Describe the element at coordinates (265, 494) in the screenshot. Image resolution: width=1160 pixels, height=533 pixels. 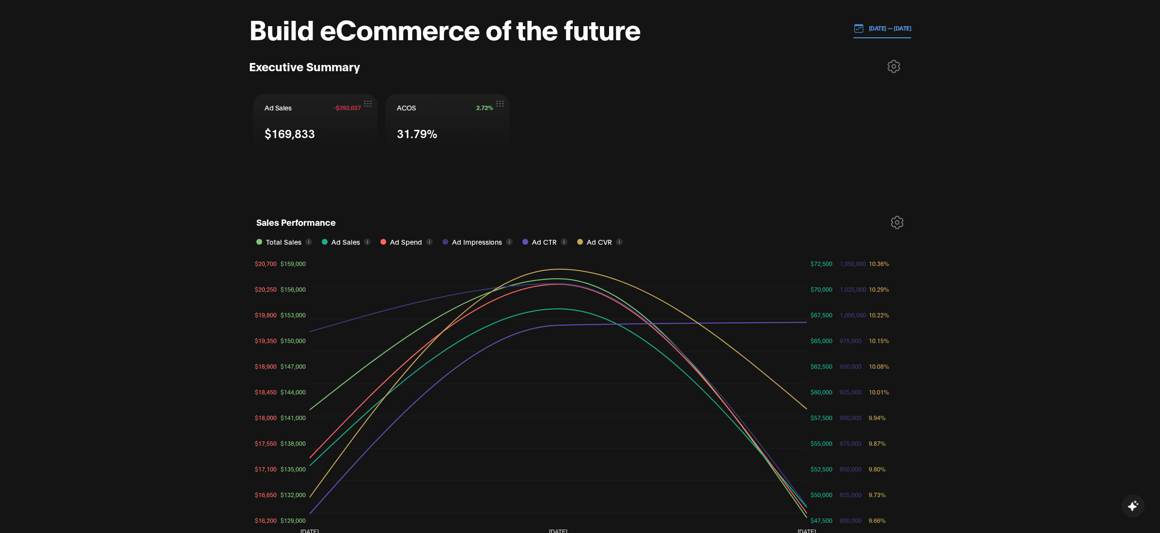
I see `tspan: $16,650` at that location.